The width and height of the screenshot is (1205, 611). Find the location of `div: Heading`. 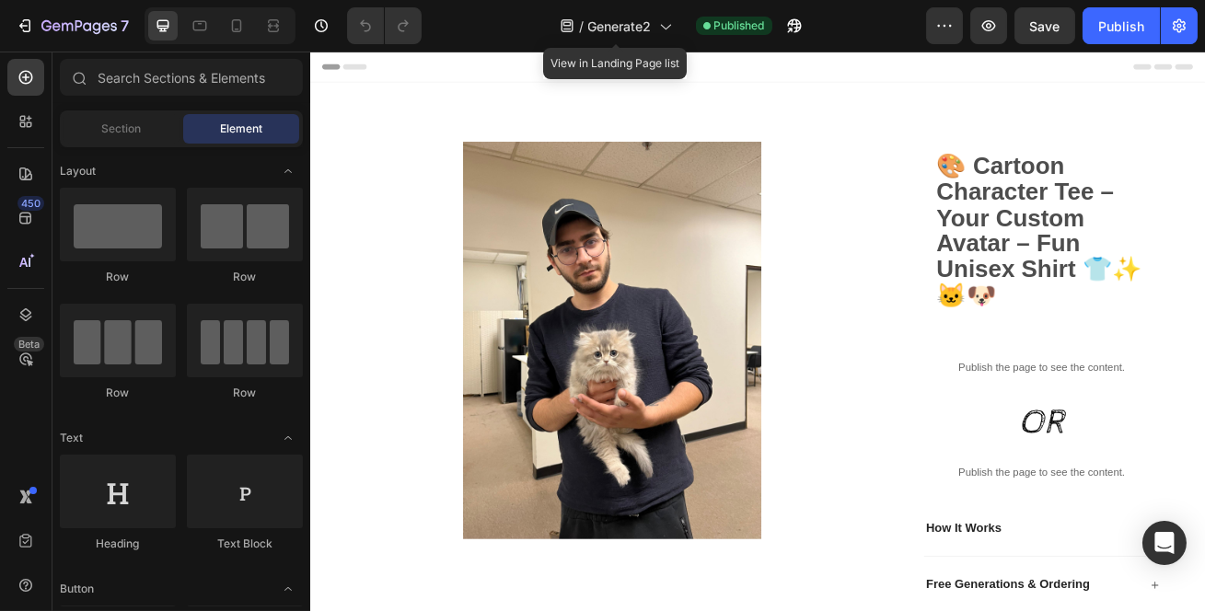

div: Heading is located at coordinates (118, 544).